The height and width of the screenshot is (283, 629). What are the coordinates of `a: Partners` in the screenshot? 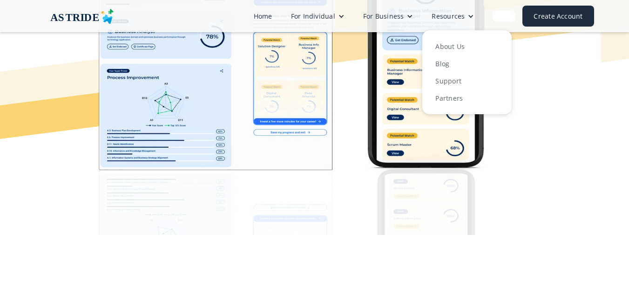 It's located at (467, 98).